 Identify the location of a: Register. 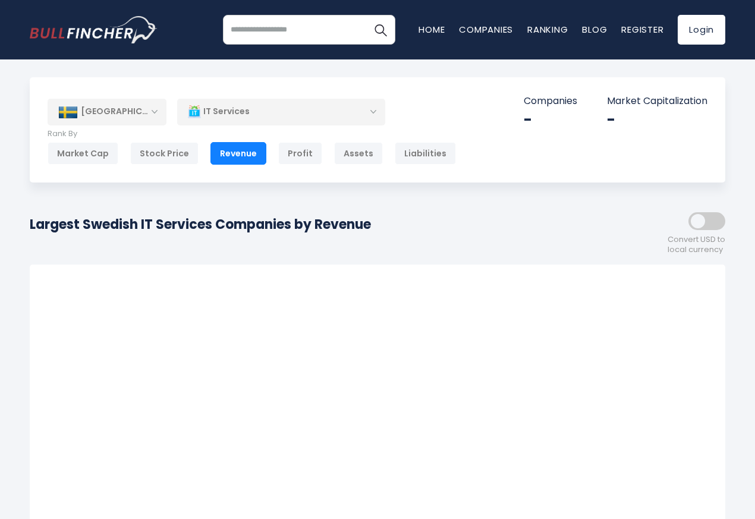
(642, 29).